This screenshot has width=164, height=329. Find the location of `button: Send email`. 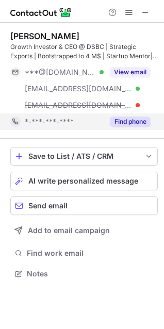

button: Send email is located at coordinates (84, 206).